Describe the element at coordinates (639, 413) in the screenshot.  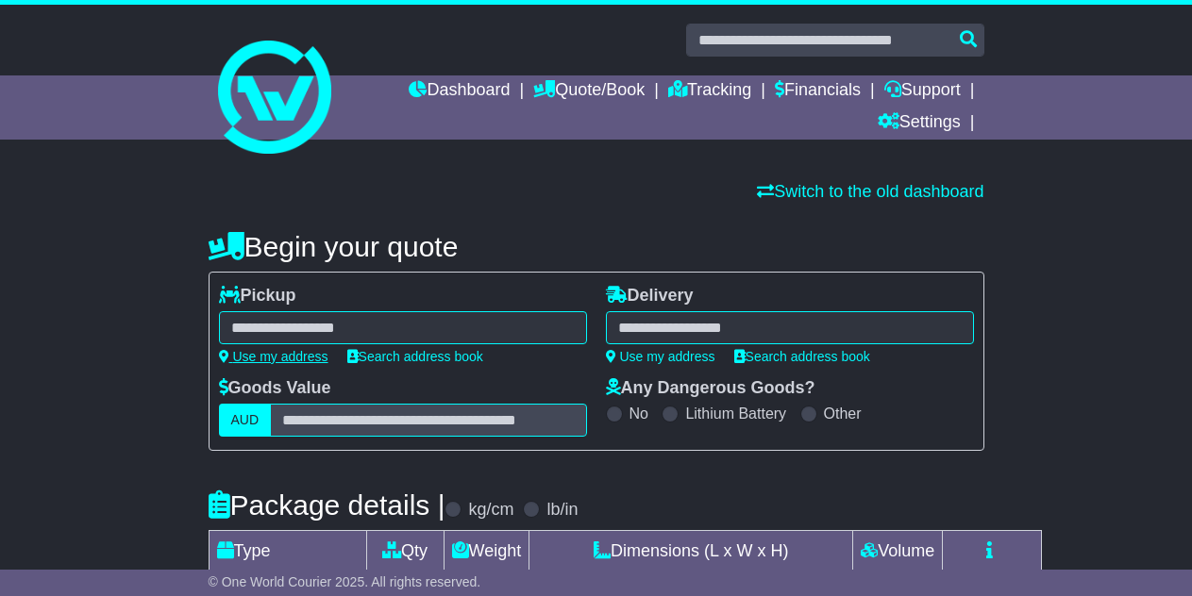
I see `label: No` at that location.